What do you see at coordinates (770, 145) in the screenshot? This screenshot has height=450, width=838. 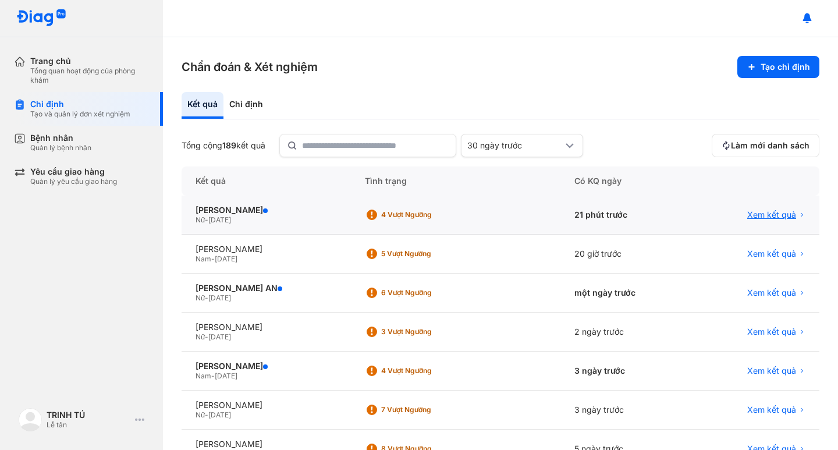 I see `span: Làm mới danh sách` at bounding box center [770, 145].